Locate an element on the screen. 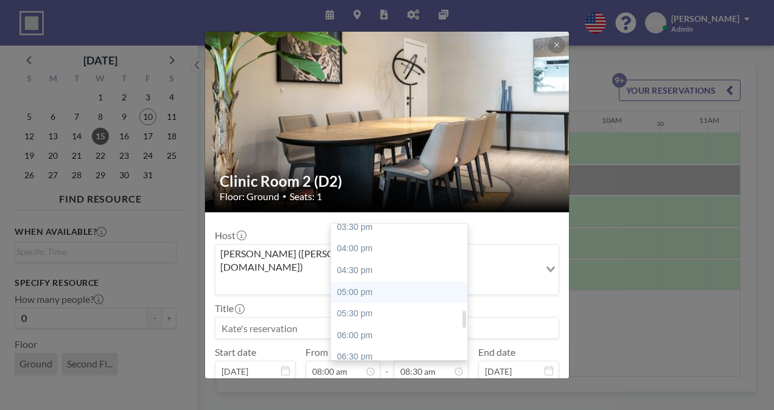 The height and width of the screenshot is (410, 774). label: Start date is located at coordinates (236, 352).